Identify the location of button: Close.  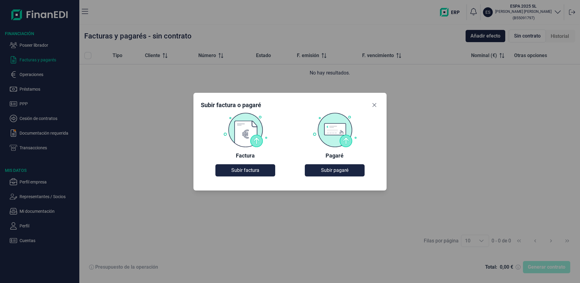
(375, 105).